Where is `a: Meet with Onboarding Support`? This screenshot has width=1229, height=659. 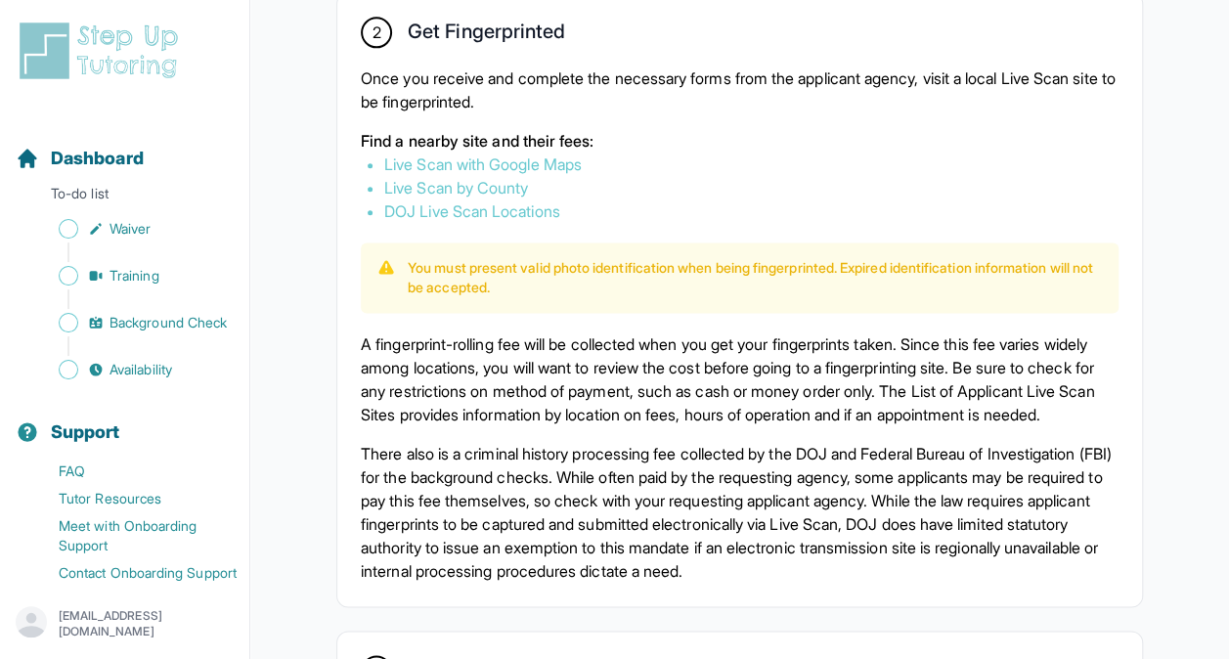
a: Meet with Onboarding Support is located at coordinates (132, 536).